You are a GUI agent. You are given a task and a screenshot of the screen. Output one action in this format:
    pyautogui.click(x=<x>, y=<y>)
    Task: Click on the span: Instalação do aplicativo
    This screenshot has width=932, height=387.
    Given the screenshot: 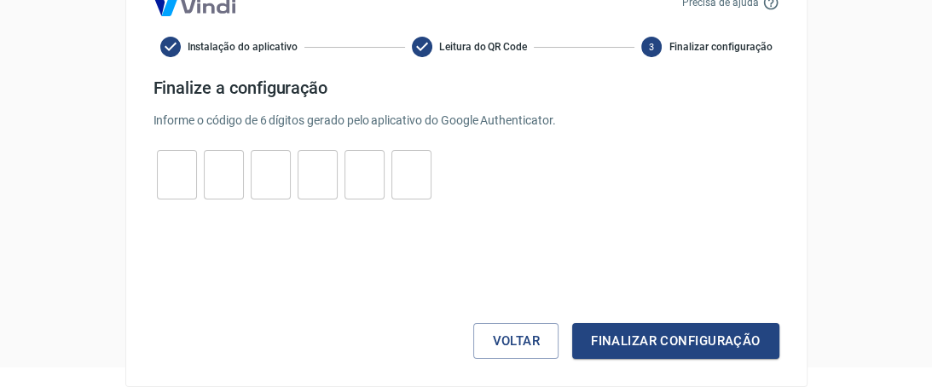 What is the action you would take?
    pyautogui.click(x=242, y=47)
    